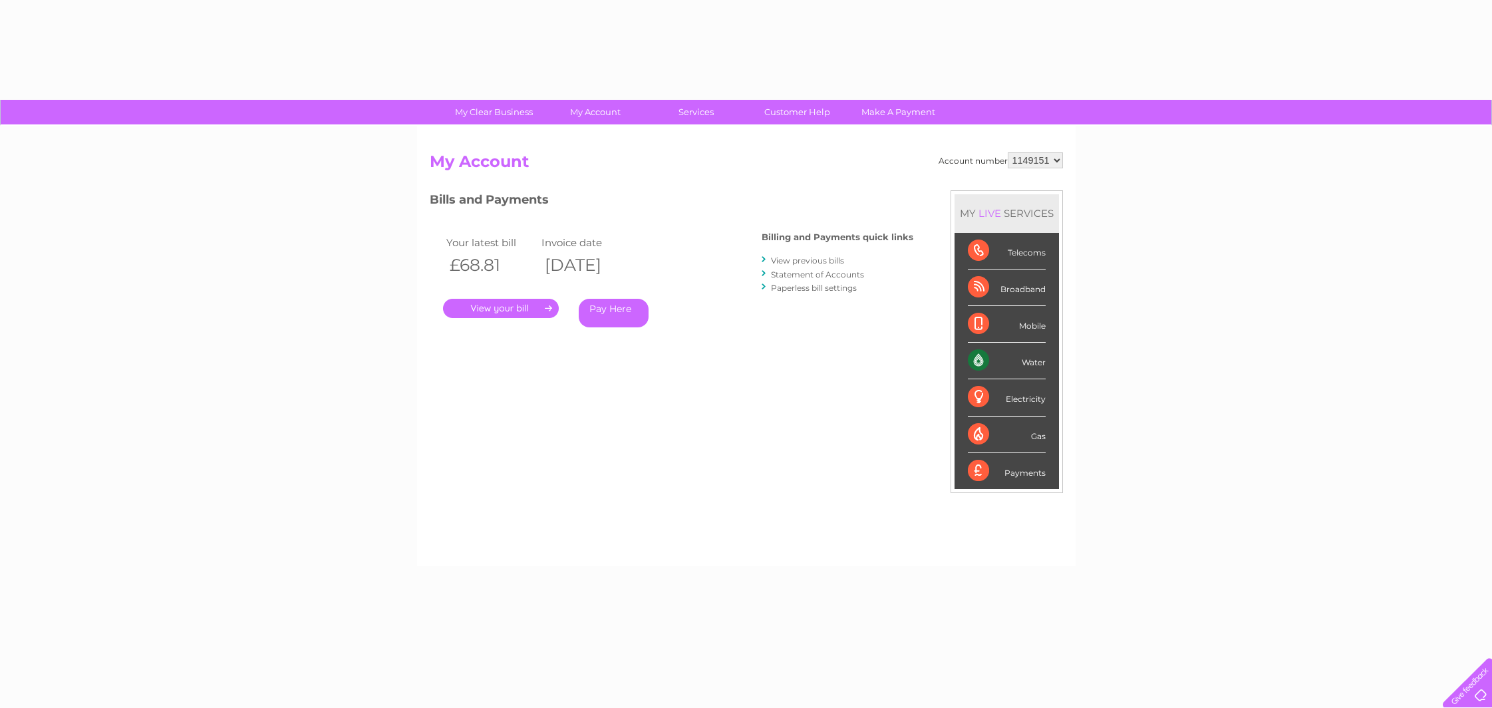 This screenshot has width=1492, height=708. Describe the element at coordinates (1006, 287) in the screenshot. I see `div: Broadband` at that location.